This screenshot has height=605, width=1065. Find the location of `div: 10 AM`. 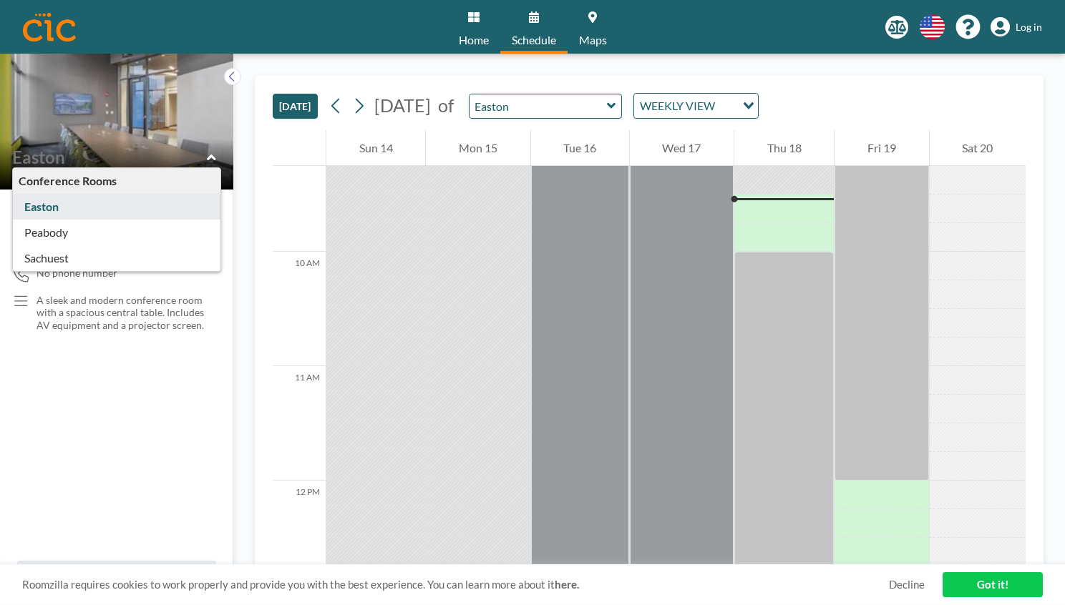

div: 10 AM is located at coordinates (299, 309).